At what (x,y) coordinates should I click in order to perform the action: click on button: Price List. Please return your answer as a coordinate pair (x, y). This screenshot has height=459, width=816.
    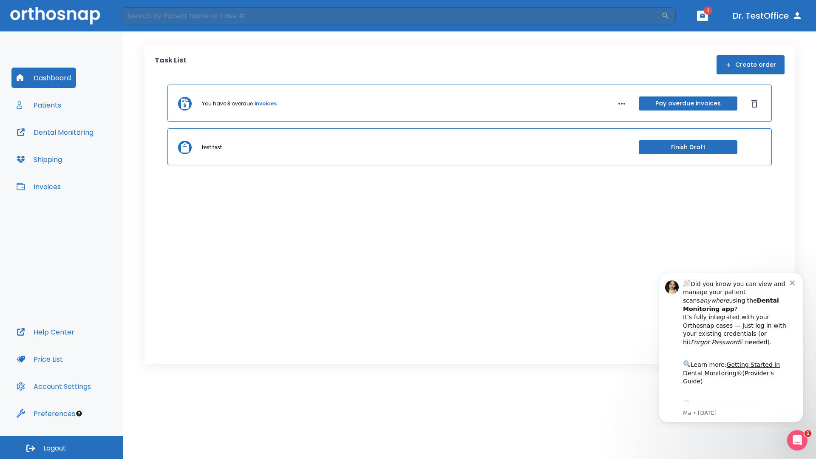
    Looking at the image, I should click on (40, 359).